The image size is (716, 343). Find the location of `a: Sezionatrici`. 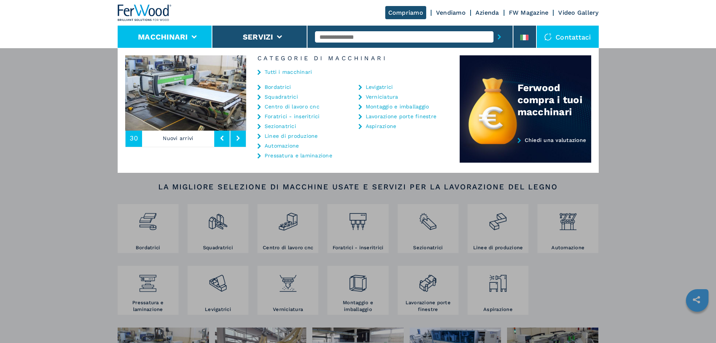

a: Sezionatrici is located at coordinates (280, 126).